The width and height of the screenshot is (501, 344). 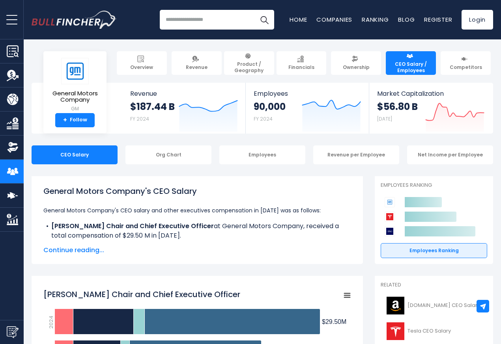 I want to click on a: Home, so click(x=298, y=19).